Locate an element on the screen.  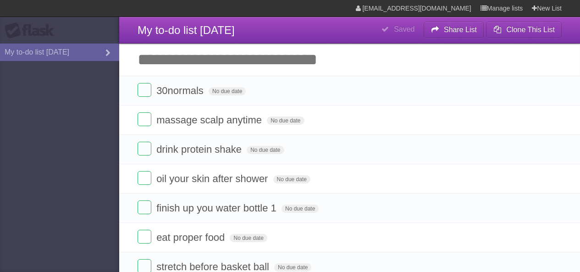
span: 30normals is located at coordinates (181, 90).